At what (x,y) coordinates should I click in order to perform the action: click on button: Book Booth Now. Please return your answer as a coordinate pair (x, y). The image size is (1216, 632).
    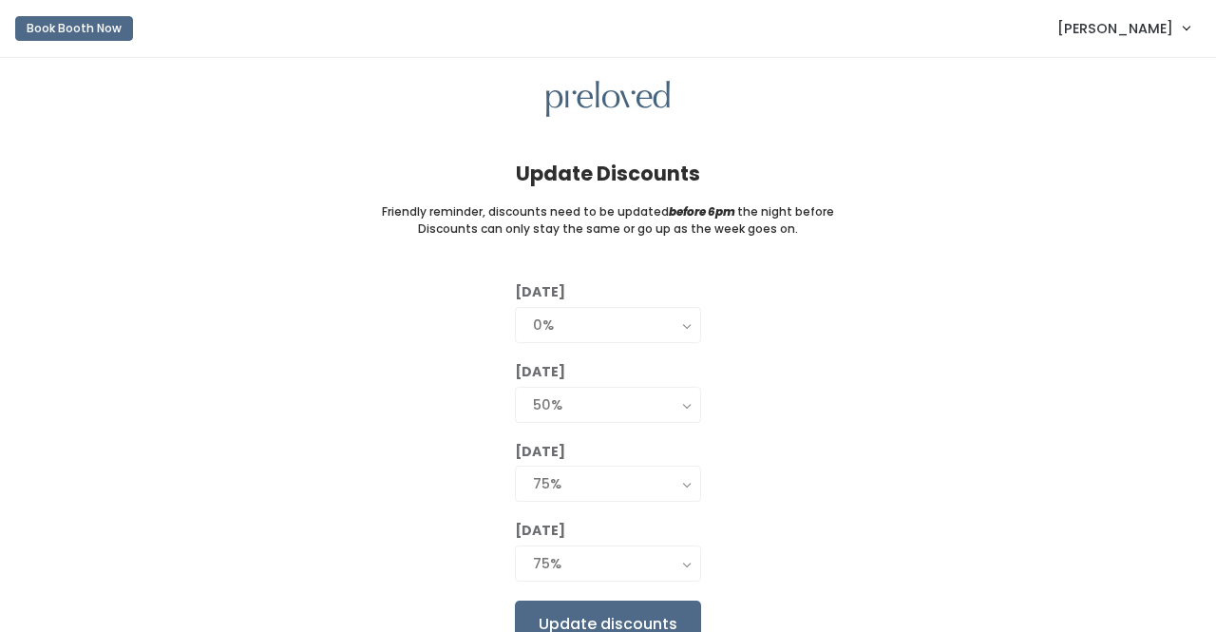
    Looking at the image, I should click on (74, 29).